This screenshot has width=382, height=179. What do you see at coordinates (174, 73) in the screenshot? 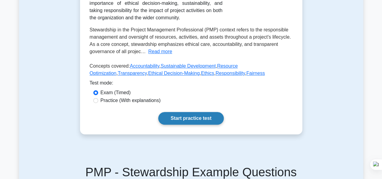
I see `a: Ethical Decision-Making` at bounding box center [174, 73].